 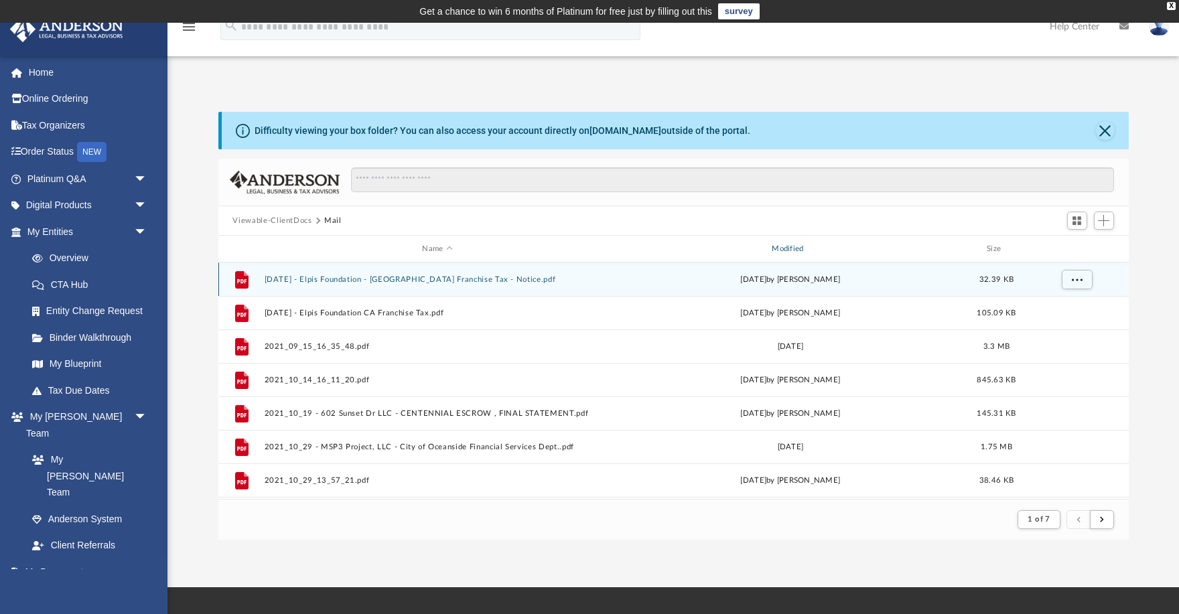 I want to click on span: 3.3 MB, so click(x=996, y=346).